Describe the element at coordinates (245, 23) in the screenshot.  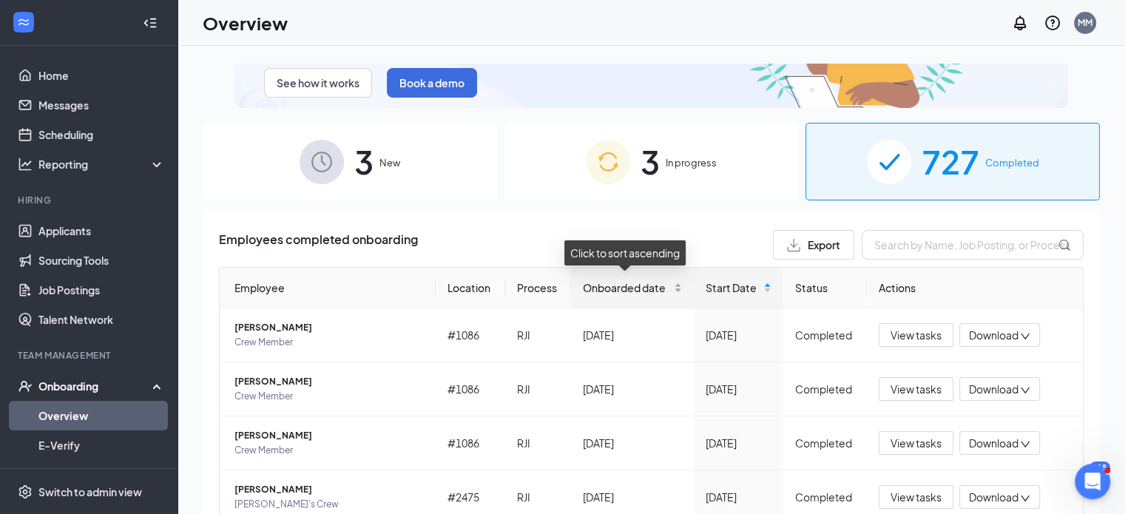
I see `h1: Overview` at that location.